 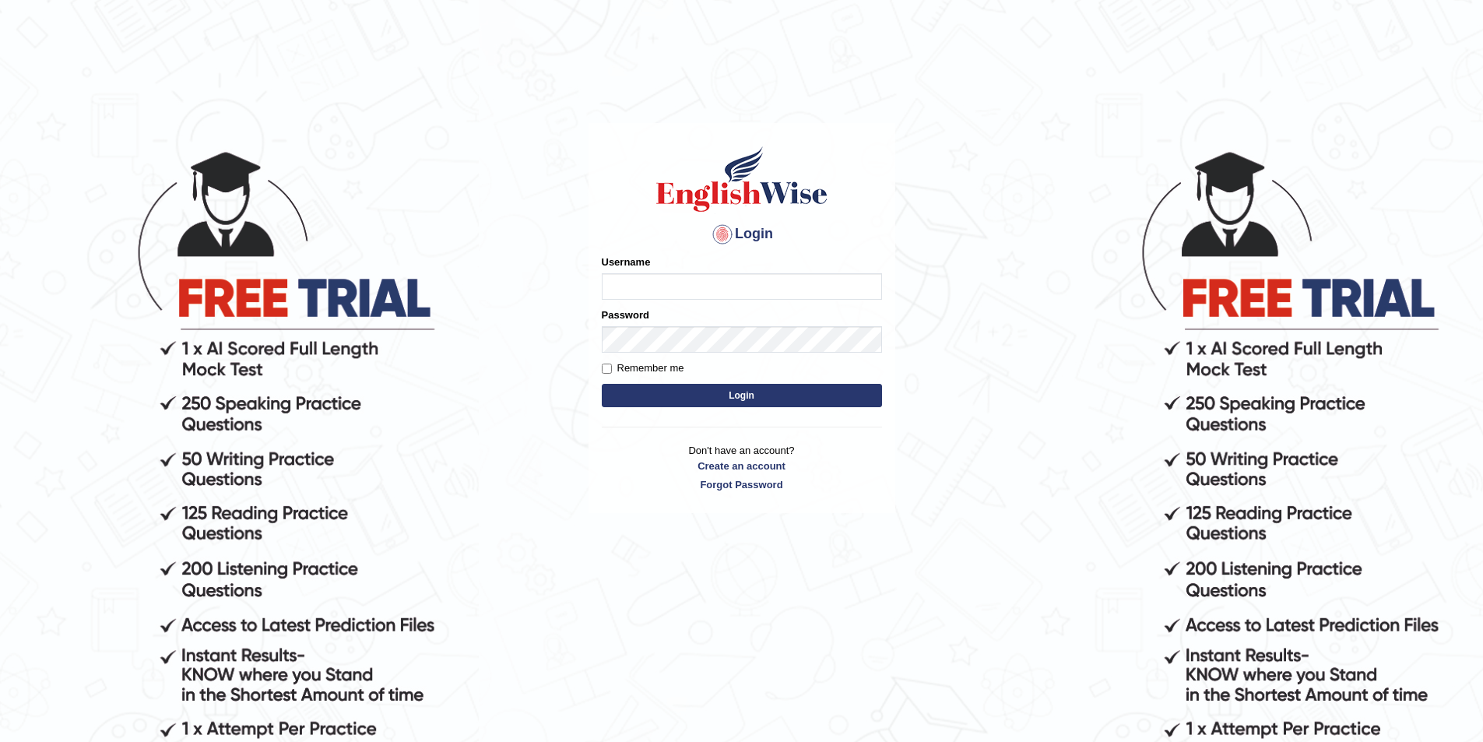 I want to click on label: Remember me, so click(x=643, y=368).